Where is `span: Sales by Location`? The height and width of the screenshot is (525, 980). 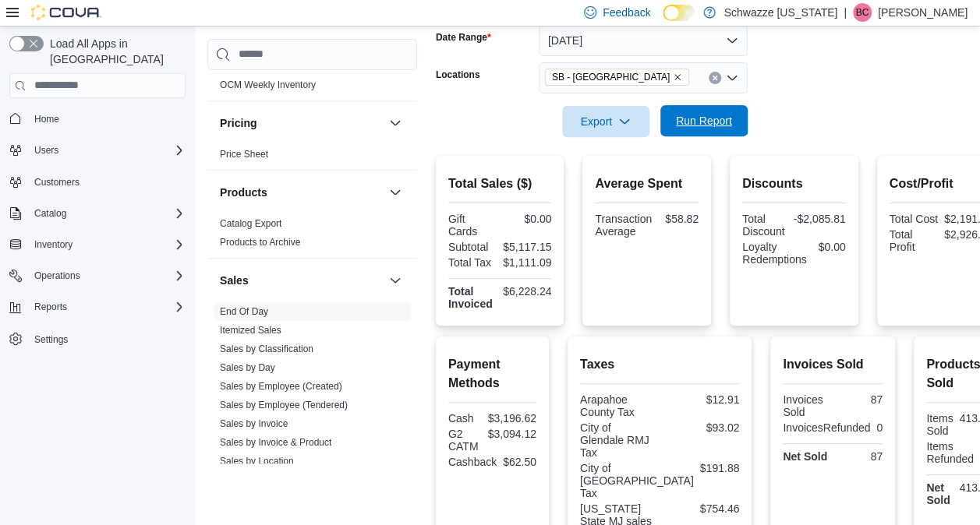
span: Sales by Location is located at coordinates (256, 461).